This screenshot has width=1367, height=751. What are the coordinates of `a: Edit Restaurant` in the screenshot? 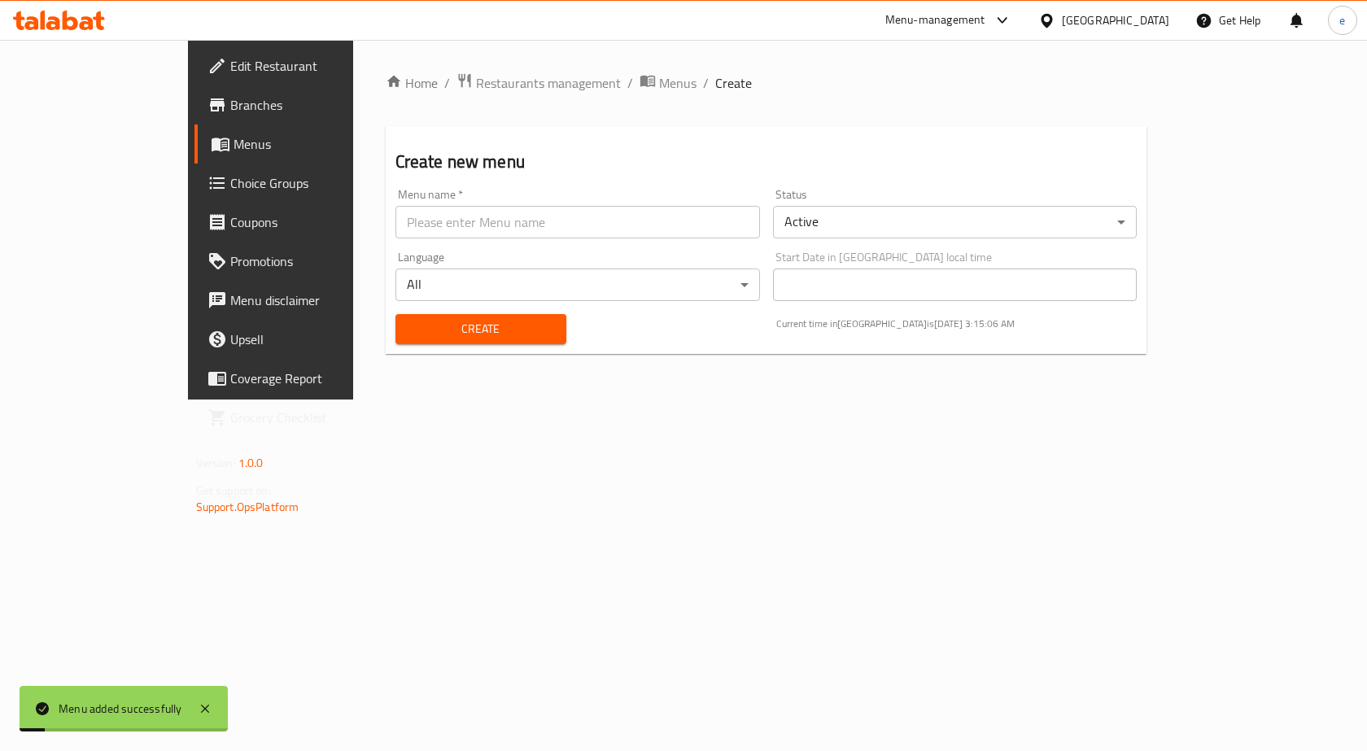 It's located at (305, 66).